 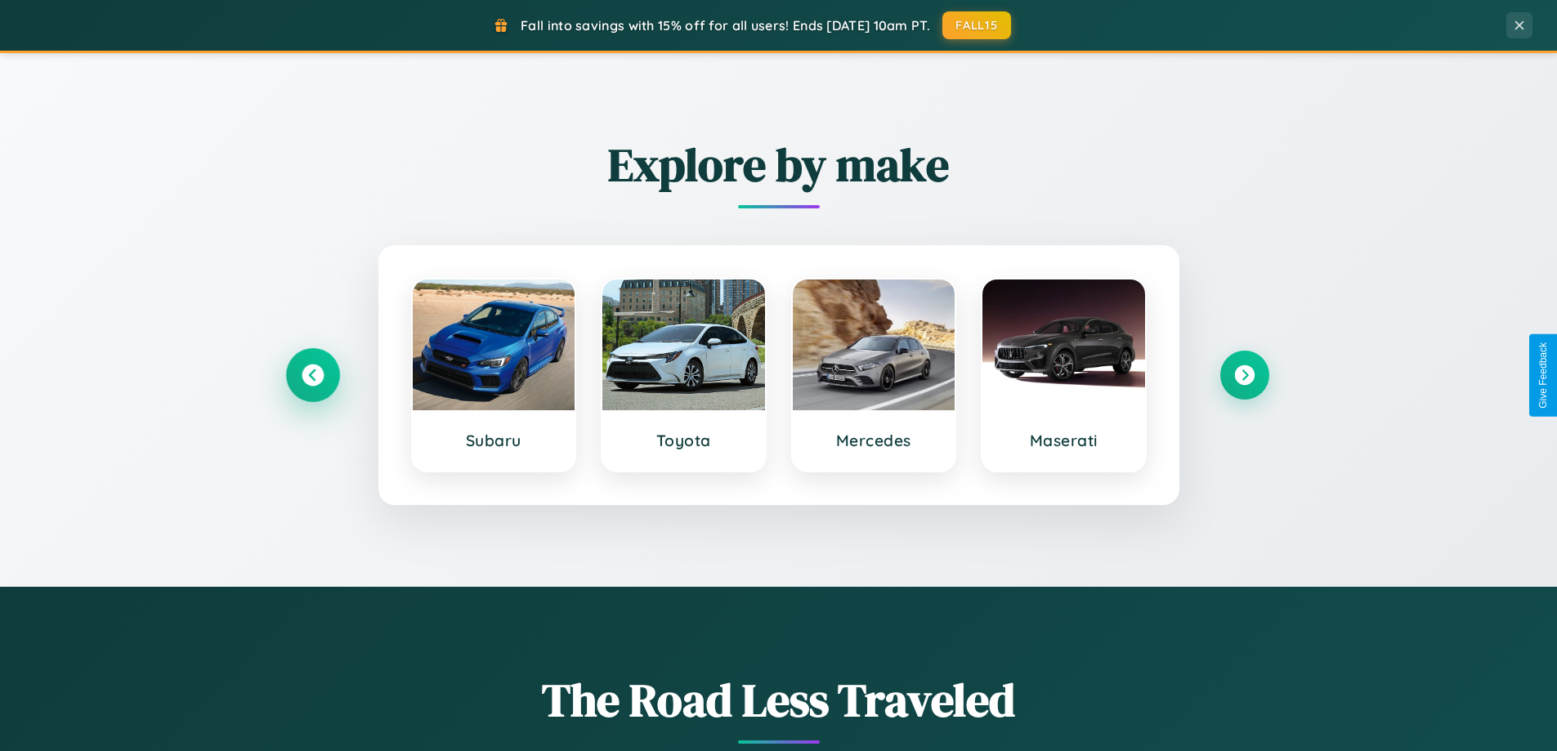 I want to click on h1: The Road Less Traveled, so click(x=779, y=700).